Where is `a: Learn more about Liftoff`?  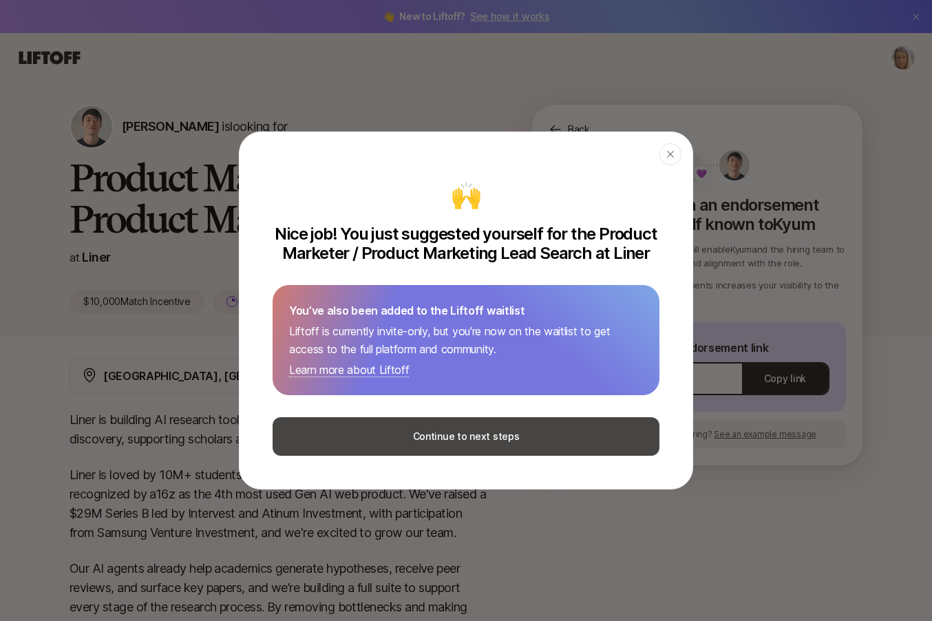 a: Learn more about Liftoff is located at coordinates (349, 369).